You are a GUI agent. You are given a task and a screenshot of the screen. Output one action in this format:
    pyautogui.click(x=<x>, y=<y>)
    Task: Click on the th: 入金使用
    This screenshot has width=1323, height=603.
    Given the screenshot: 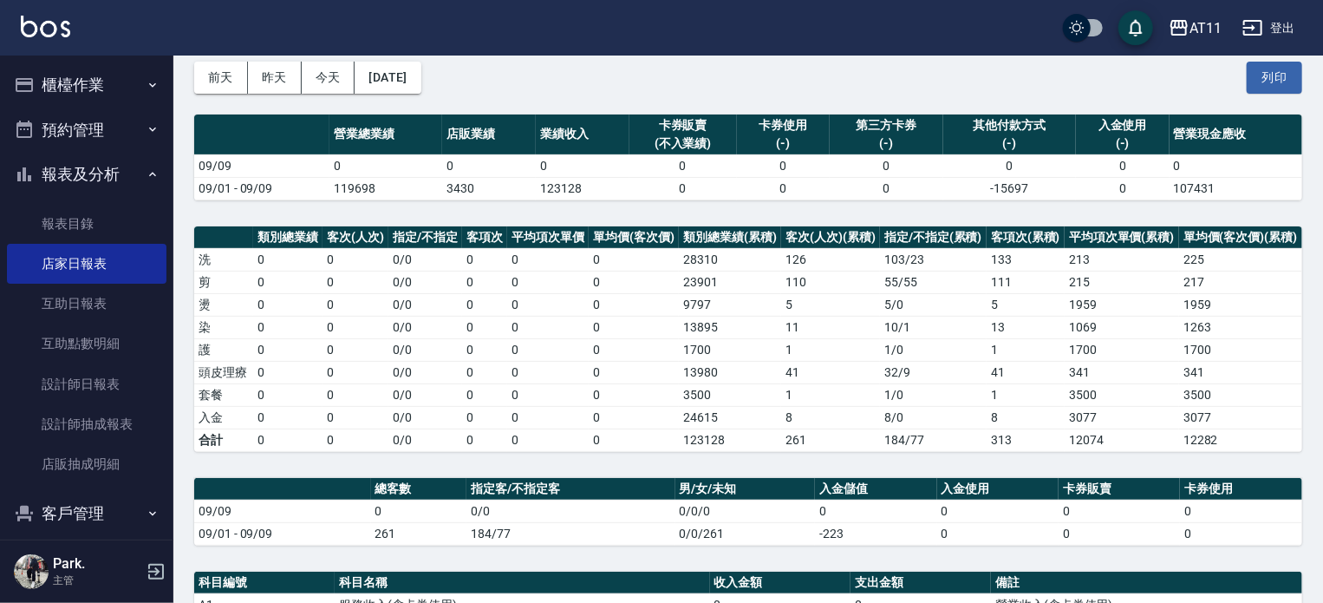 What is the action you would take?
    pyautogui.click(x=998, y=489)
    